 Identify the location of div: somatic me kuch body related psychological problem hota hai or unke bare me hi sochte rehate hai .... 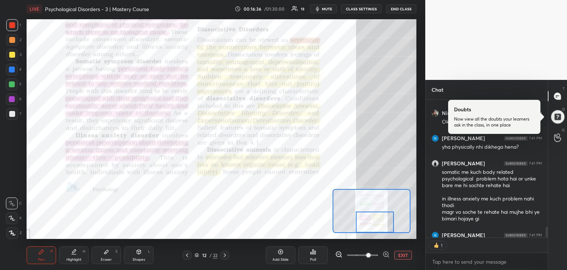
(492, 195).